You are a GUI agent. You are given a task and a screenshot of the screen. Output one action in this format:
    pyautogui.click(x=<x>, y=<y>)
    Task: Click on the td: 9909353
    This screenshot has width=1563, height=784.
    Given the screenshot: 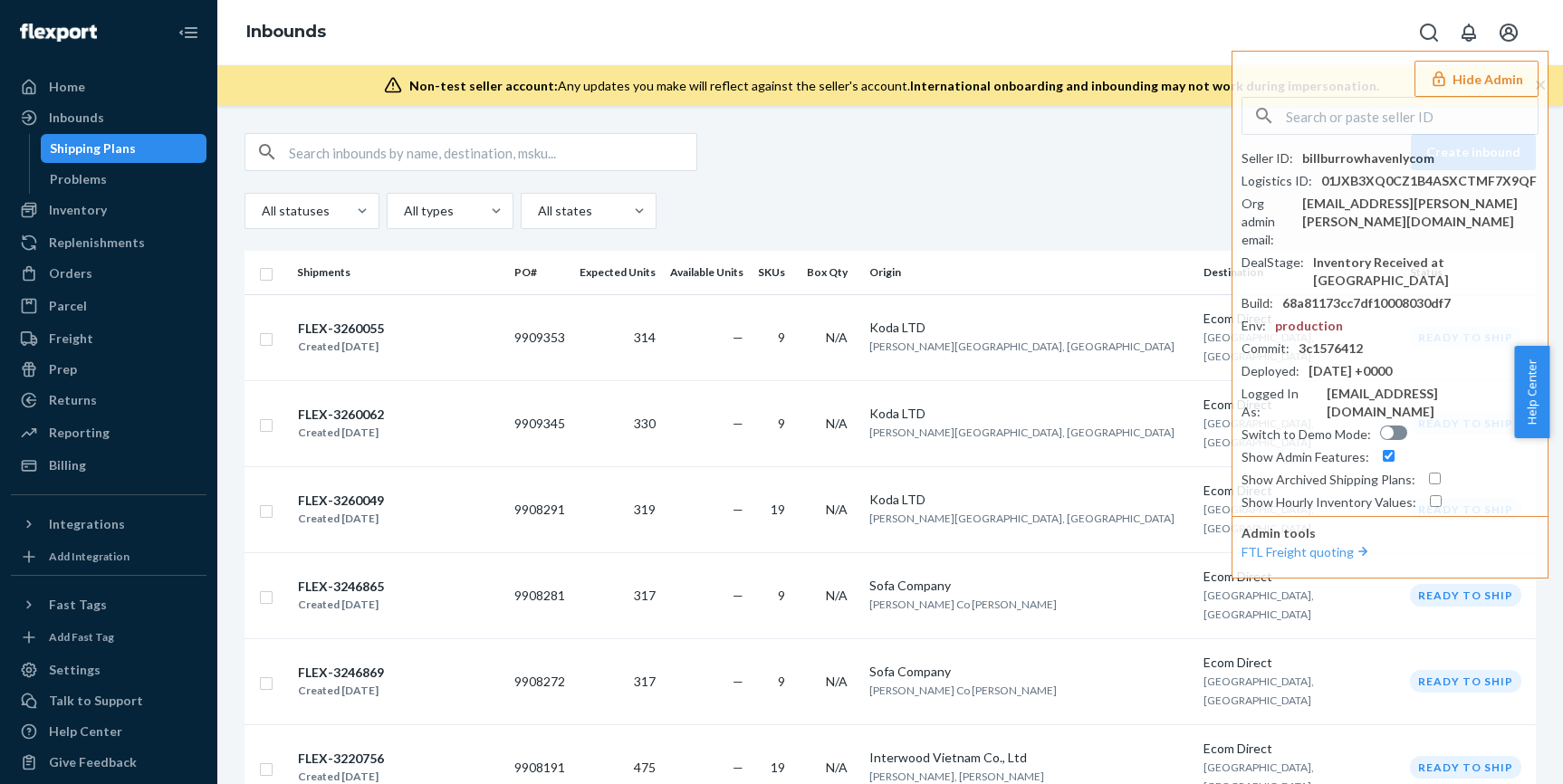 What is the action you would take?
    pyautogui.click(x=540, y=337)
    